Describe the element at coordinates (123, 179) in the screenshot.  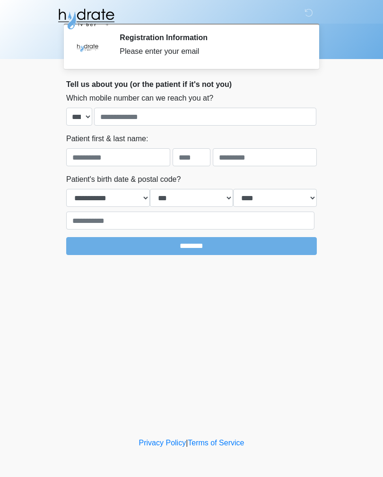
I see `label: Patient's birth date & postal code?` at that location.